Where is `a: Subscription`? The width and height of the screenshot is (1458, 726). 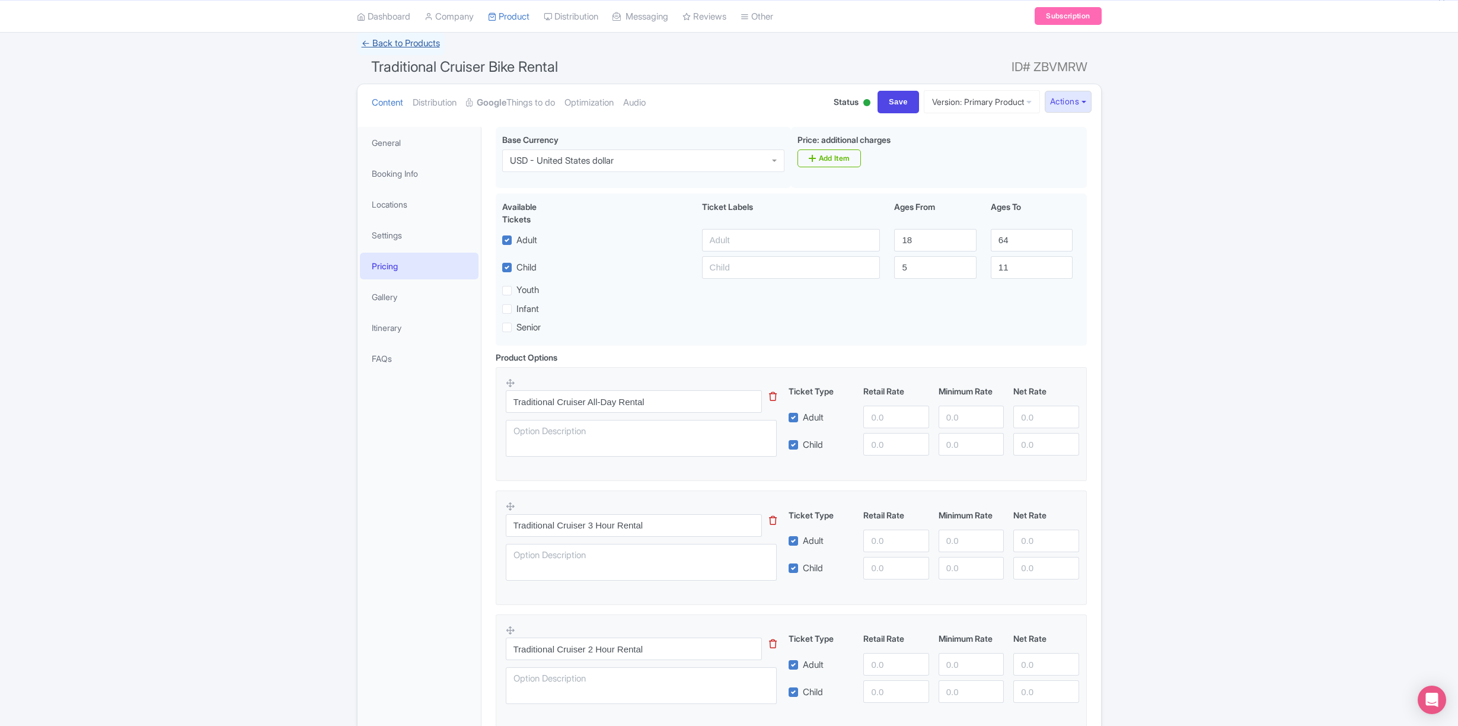
a: Subscription is located at coordinates (1068, 16).